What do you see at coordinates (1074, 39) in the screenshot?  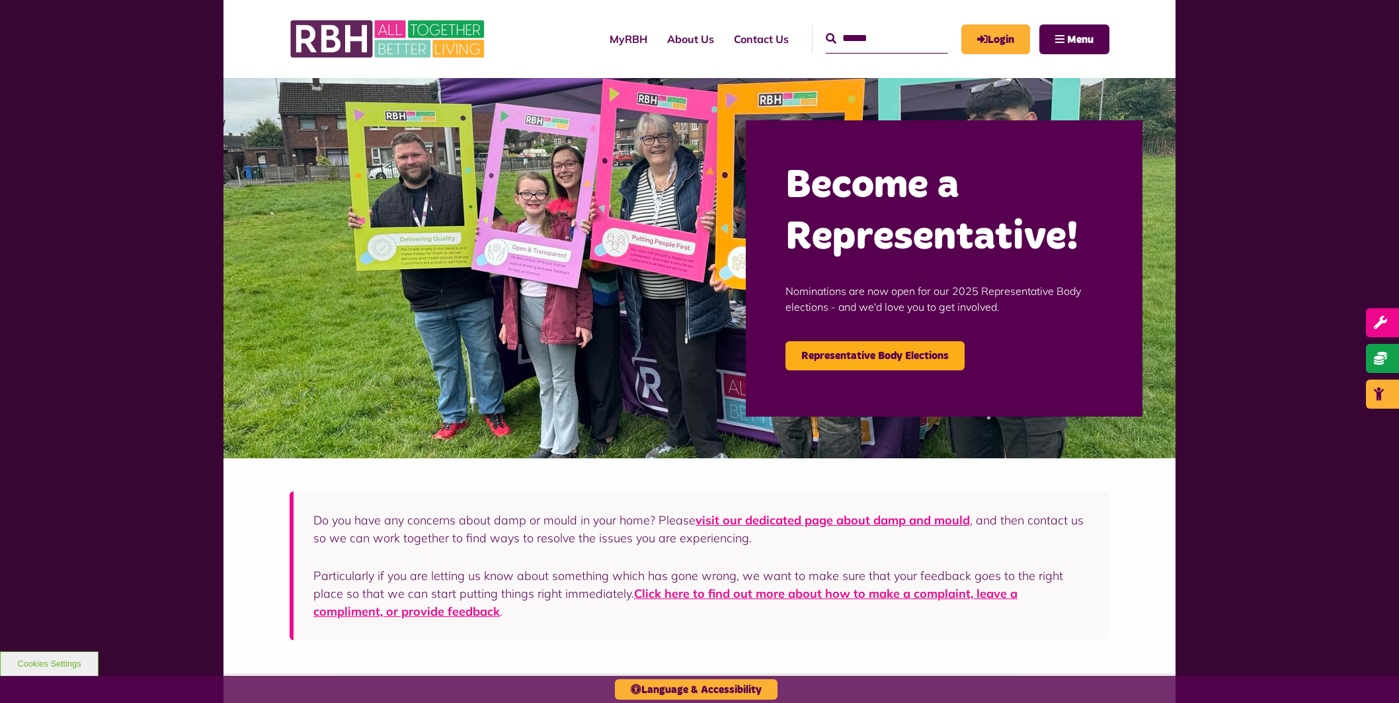 I see `button: Navigation` at bounding box center [1074, 39].